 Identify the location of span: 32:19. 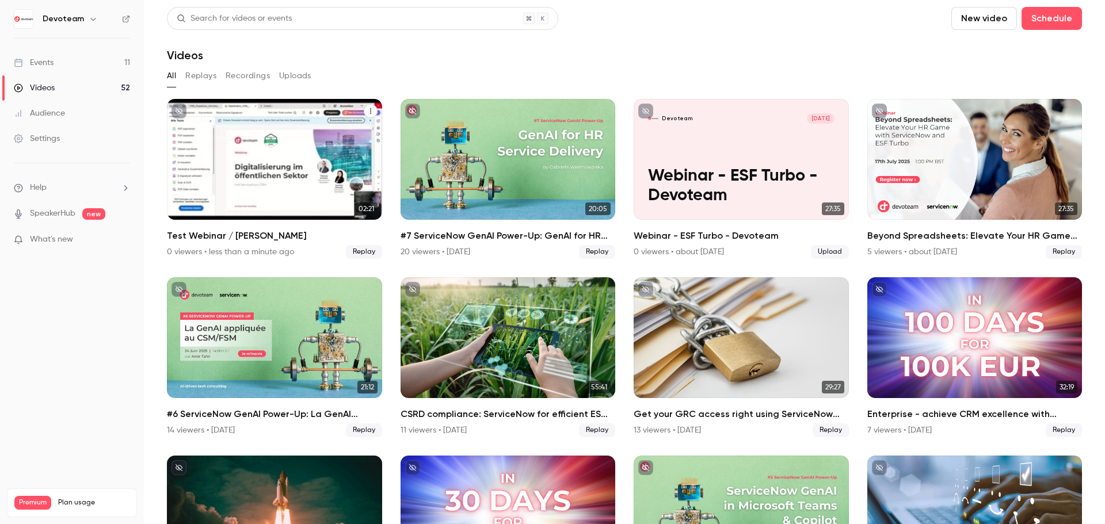
(1066, 387).